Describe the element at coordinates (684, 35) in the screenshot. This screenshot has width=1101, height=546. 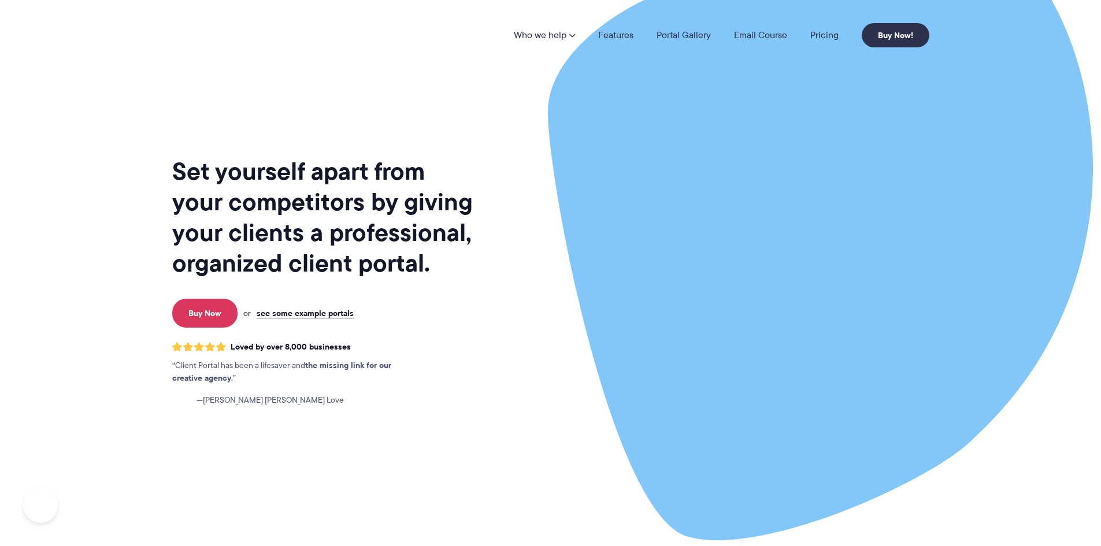
I see `a: Portal Gallery` at that location.